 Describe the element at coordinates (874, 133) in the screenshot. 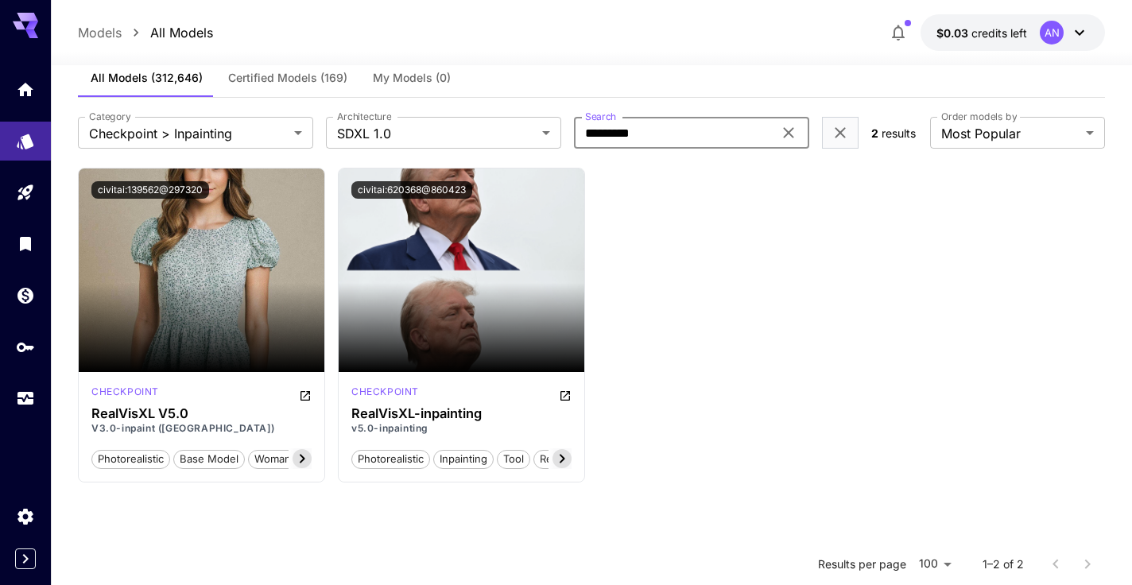

I see `span: 2` at that location.